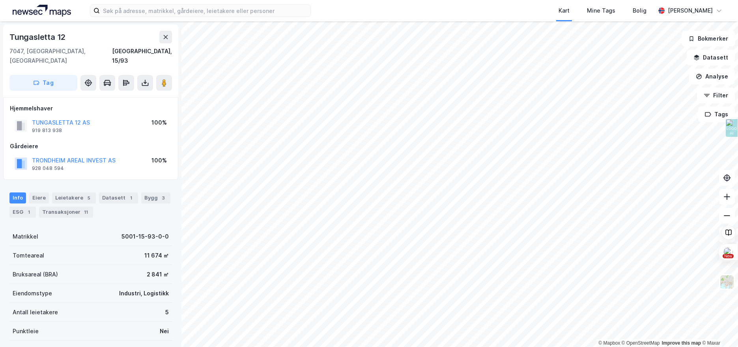 This screenshot has width=738, height=347. Describe the element at coordinates (727, 282) in the screenshot. I see `img: Z` at that location.